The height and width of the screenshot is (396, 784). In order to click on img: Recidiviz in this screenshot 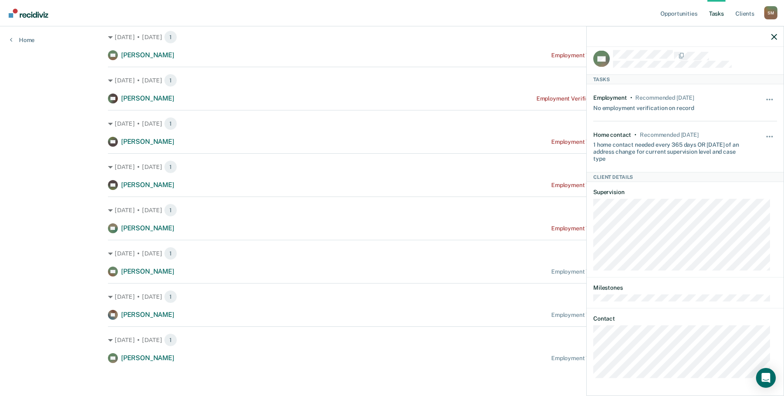, I will do `click(28, 13)`.